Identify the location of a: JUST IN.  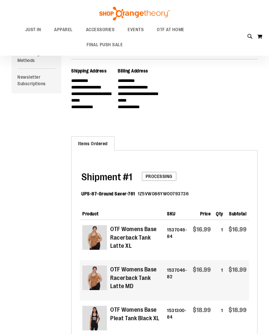
(33, 30).